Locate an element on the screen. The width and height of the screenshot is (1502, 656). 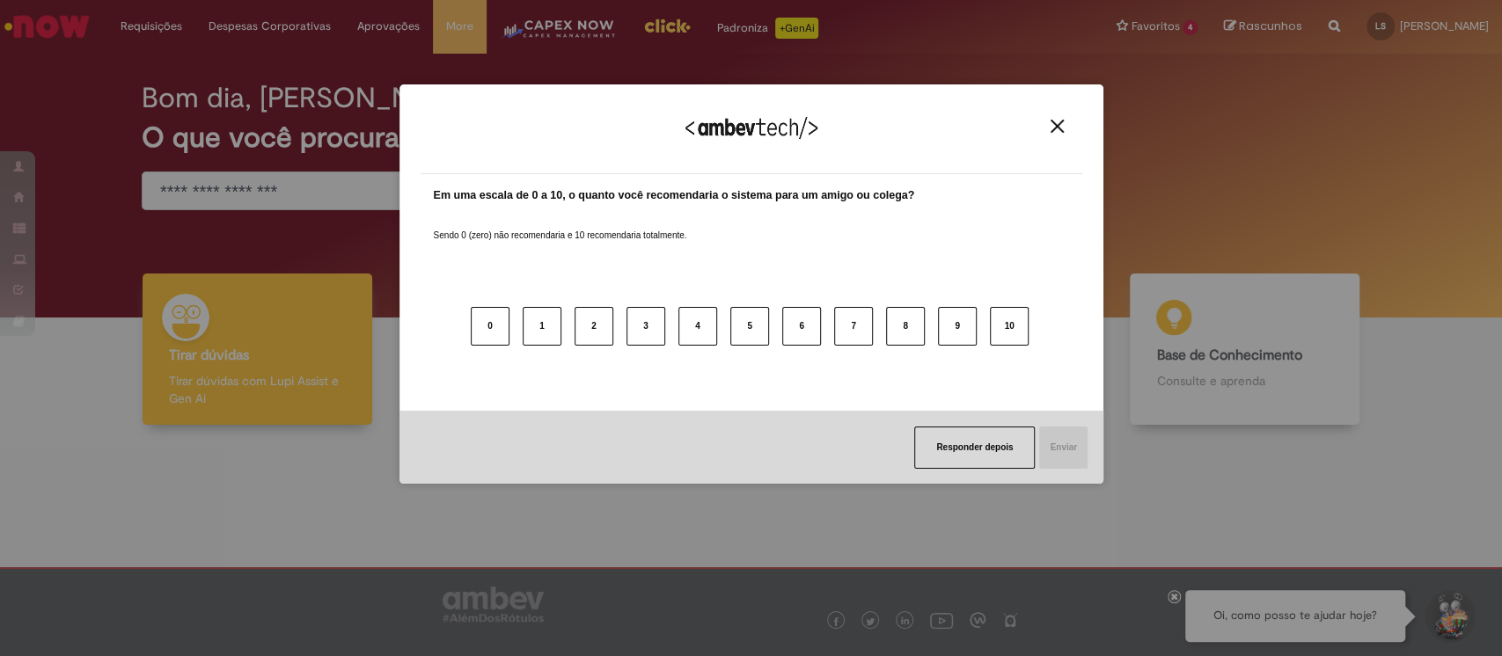
button: 8 is located at coordinates (905, 326).